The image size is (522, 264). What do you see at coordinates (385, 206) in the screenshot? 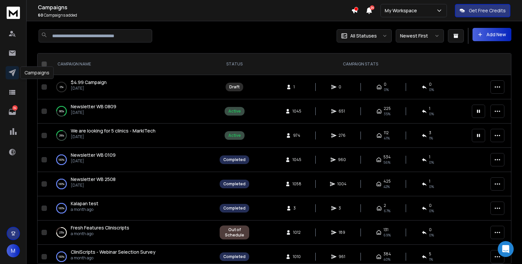
I see `span: 2` at bounding box center [385, 206].